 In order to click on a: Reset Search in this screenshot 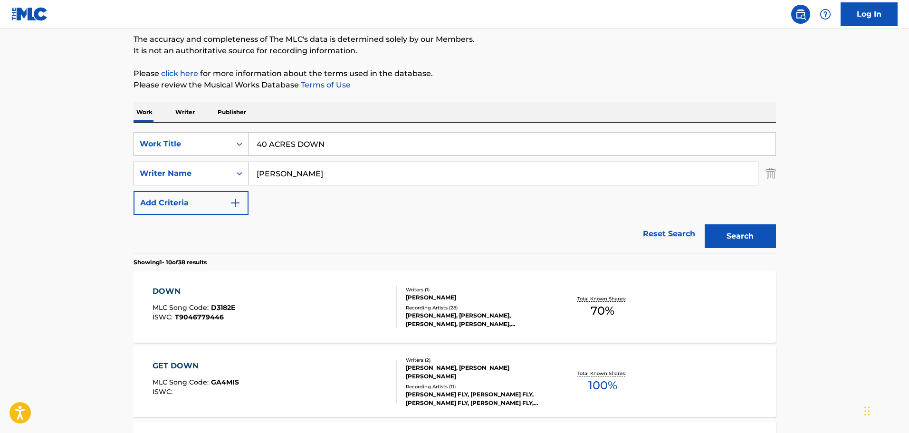, I will do `click(669, 234)`.